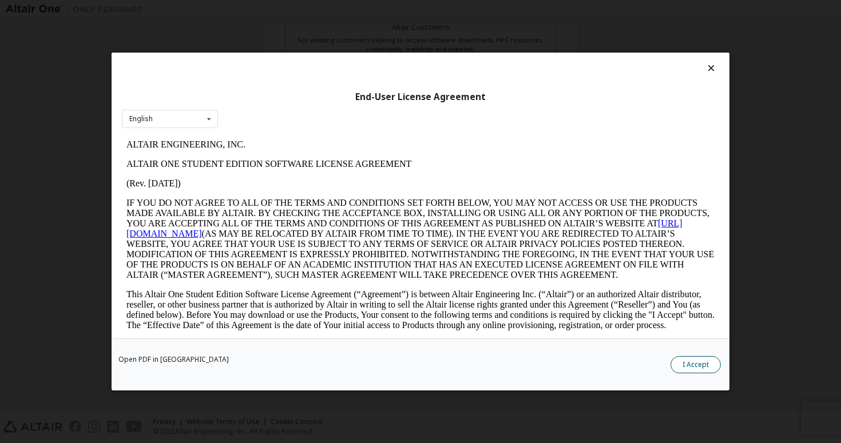  I want to click on p: This Altair One Student Edition Software License Agreement (“Agreement”) is between Altair Engine..., so click(298, 175).